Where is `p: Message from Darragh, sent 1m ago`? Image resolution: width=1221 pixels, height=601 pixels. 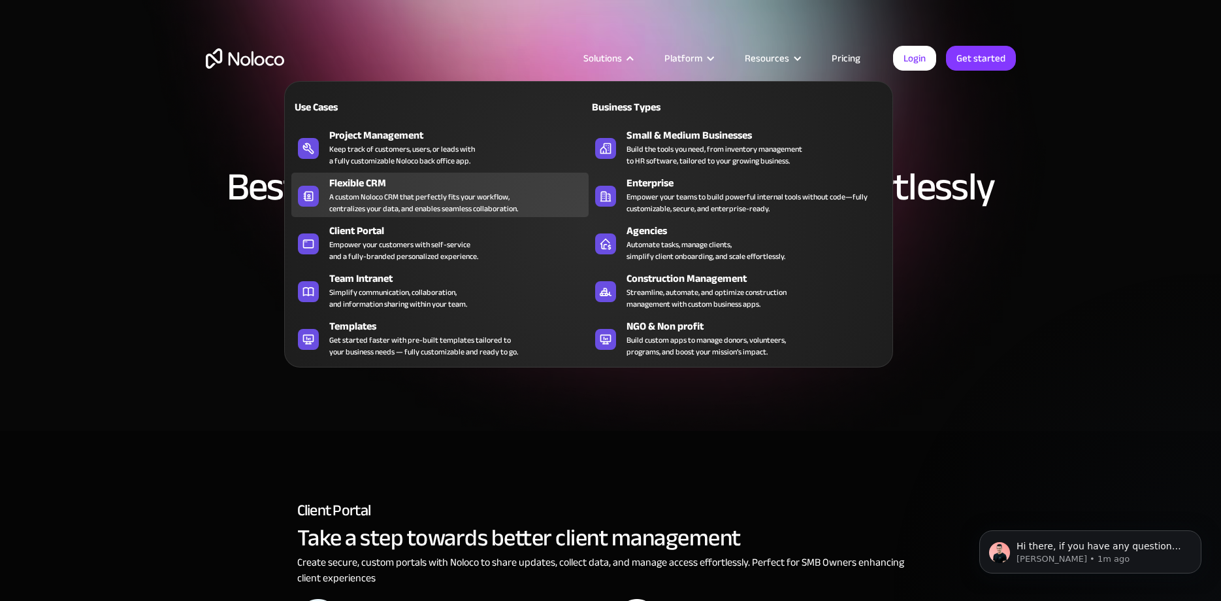 p: Message from Darragh, sent 1m ago is located at coordinates (141, 56).